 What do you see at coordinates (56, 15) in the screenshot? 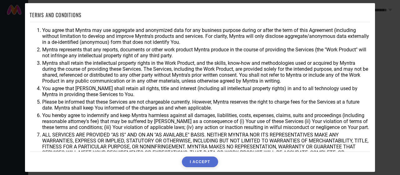
I see `h1: TERMS AND CONDITIONS` at bounding box center [56, 15].